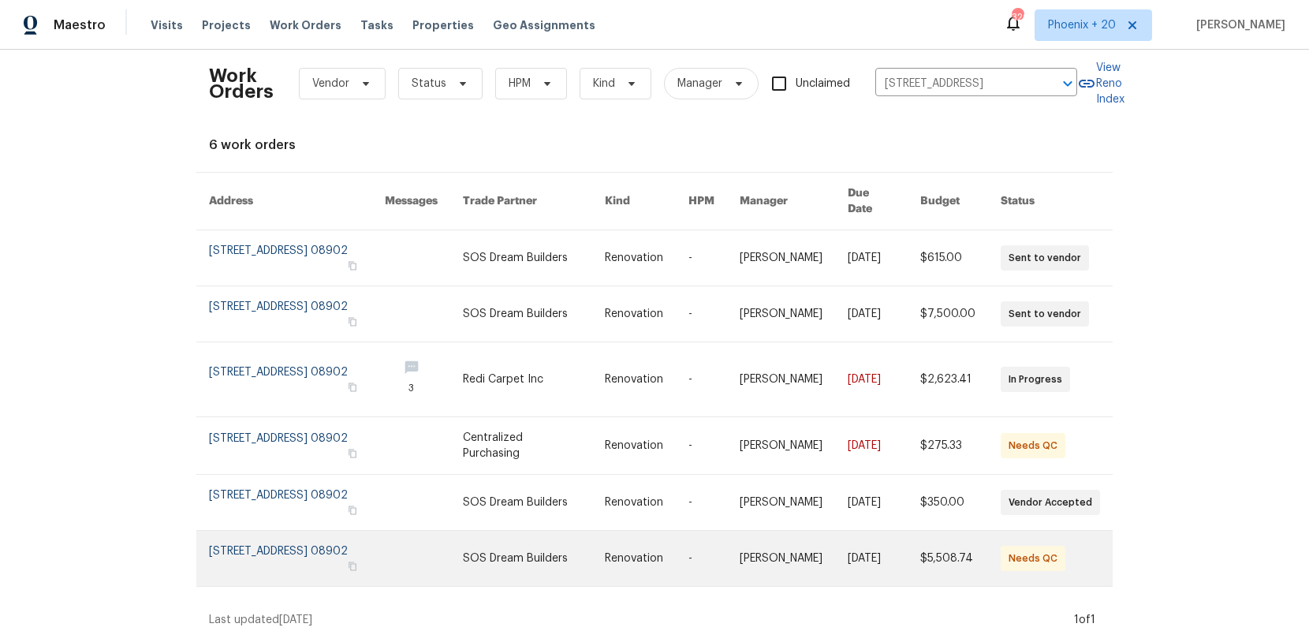 Image resolution: width=1309 pixels, height=631 pixels. Describe the element at coordinates (872, 201) in the screenshot. I see `th: Due Date` at that location.